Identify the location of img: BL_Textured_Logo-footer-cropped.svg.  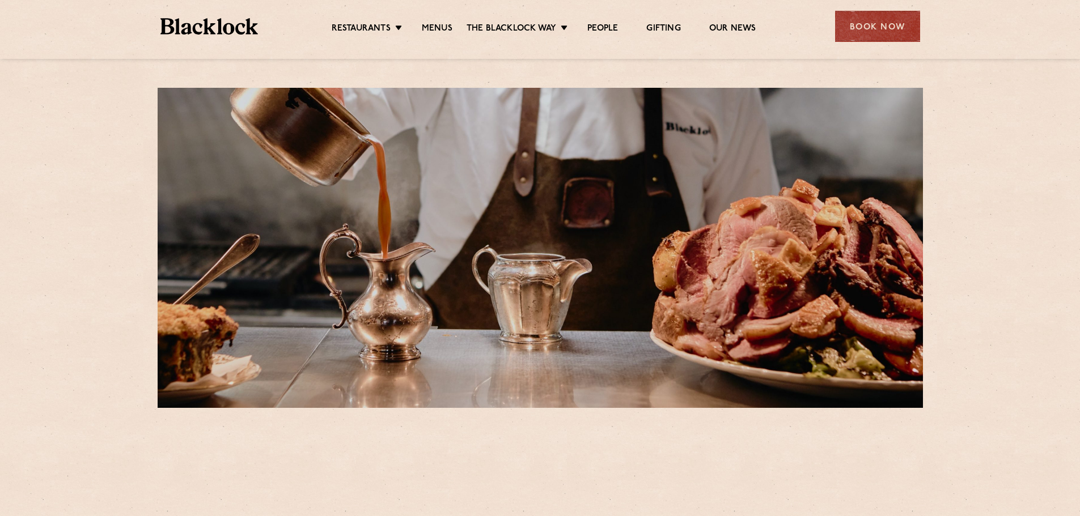
(209, 26).